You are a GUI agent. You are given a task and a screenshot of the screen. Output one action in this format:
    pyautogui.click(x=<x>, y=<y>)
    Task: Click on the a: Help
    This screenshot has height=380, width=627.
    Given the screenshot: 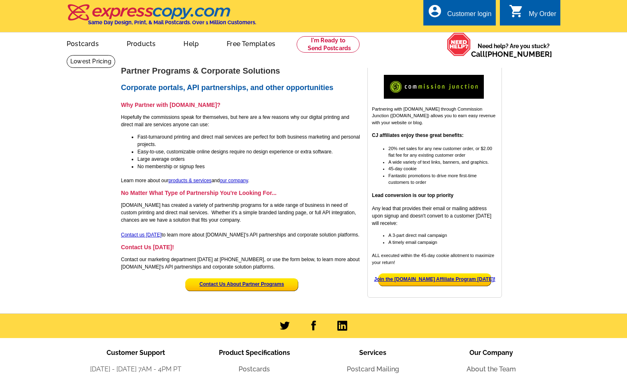 What is the action you would take?
    pyautogui.click(x=191, y=43)
    